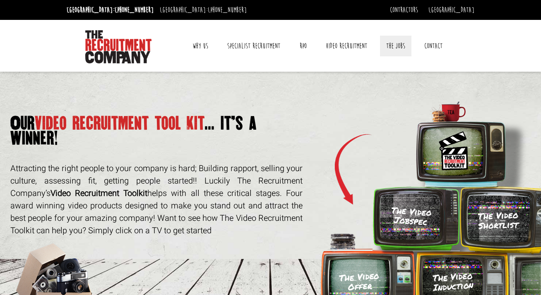 Image resolution: width=541 pixels, height=295 pixels. I want to click on a: Contractors, so click(404, 10).